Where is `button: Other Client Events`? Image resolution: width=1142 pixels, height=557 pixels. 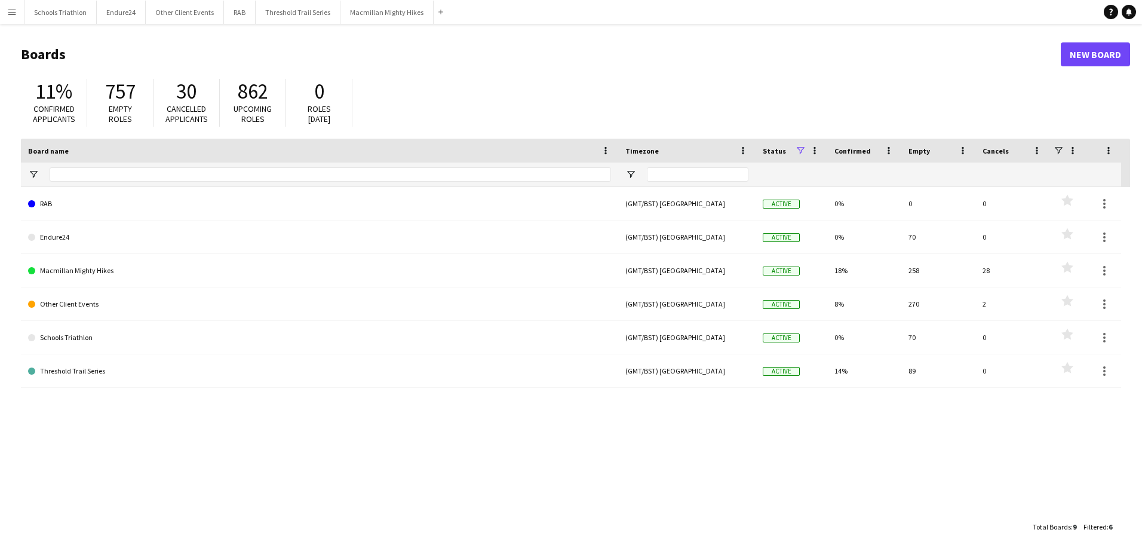
button: Other Client Events is located at coordinates (185, 12).